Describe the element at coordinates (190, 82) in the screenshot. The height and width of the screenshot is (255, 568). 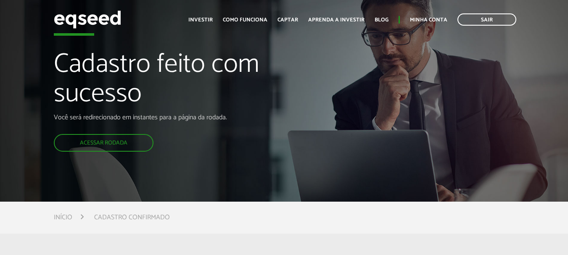
I see `h1: Cadastro feito com sucesso` at that location.